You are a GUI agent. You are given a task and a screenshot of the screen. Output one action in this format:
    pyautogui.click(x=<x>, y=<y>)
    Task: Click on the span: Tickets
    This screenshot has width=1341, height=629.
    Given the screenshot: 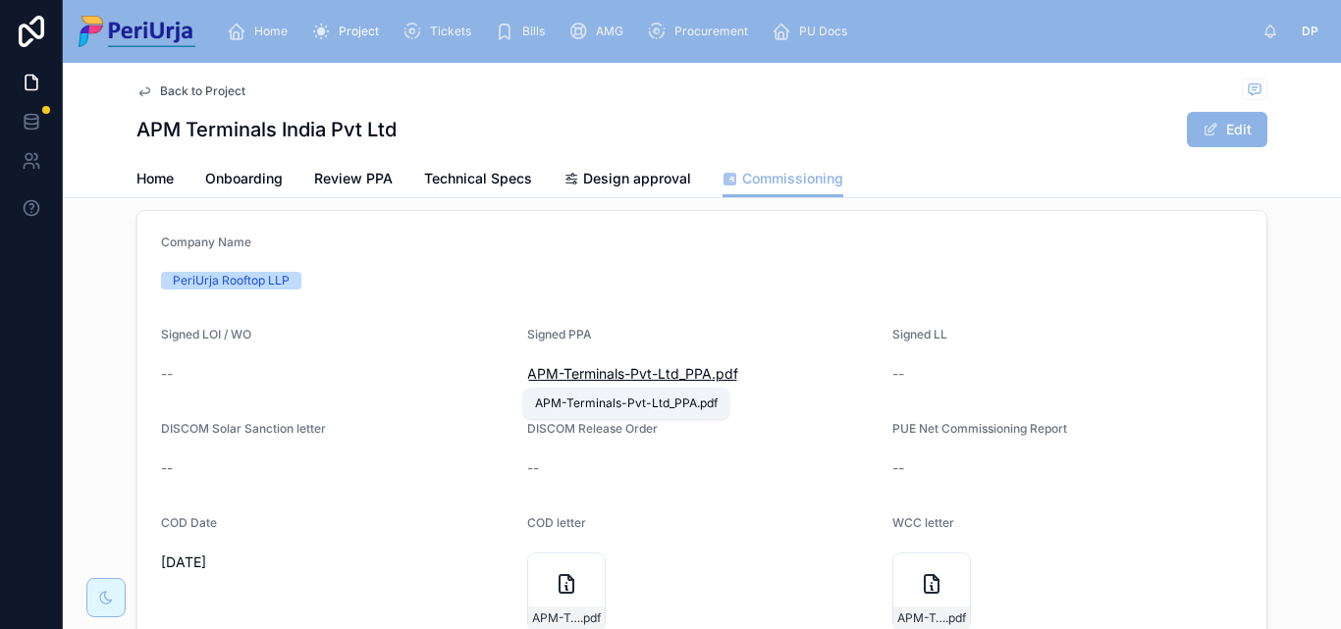 What is the action you would take?
    pyautogui.click(x=451, y=31)
    